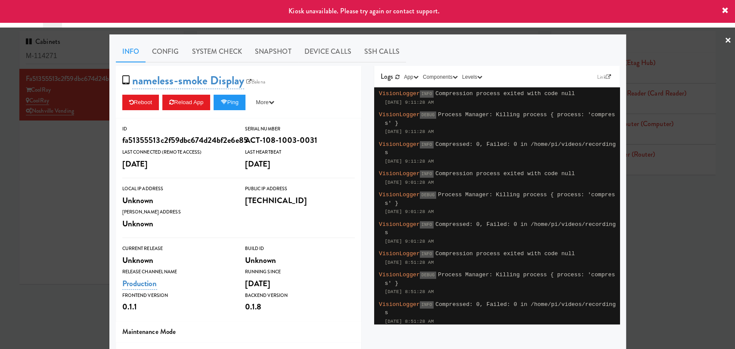 This screenshot has height=349, width=735. Describe the element at coordinates (300, 249) in the screenshot. I see `div: Build Id` at that location.